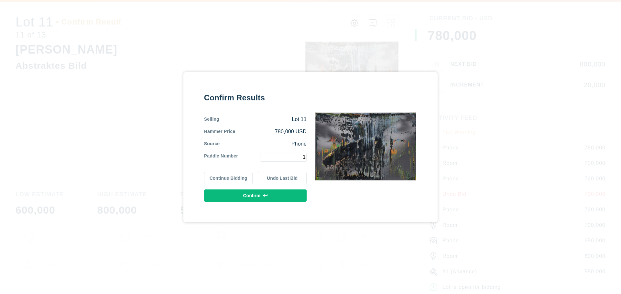 Image resolution: width=621 pixels, height=294 pixels. Describe the element at coordinates (221, 157) in the screenshot. I see `div: Paddle Number` at that location.